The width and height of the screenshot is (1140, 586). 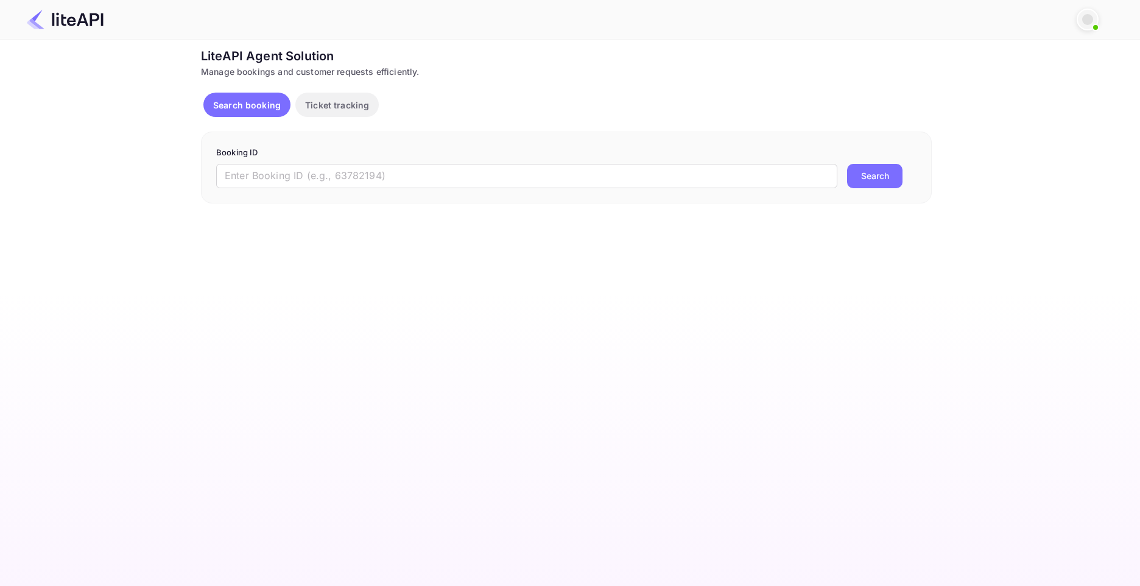 What do you see at coordinates (65, 19) in the screenshot?
I see `img: LiteAPI Logo` at bounding box center [65, 19].